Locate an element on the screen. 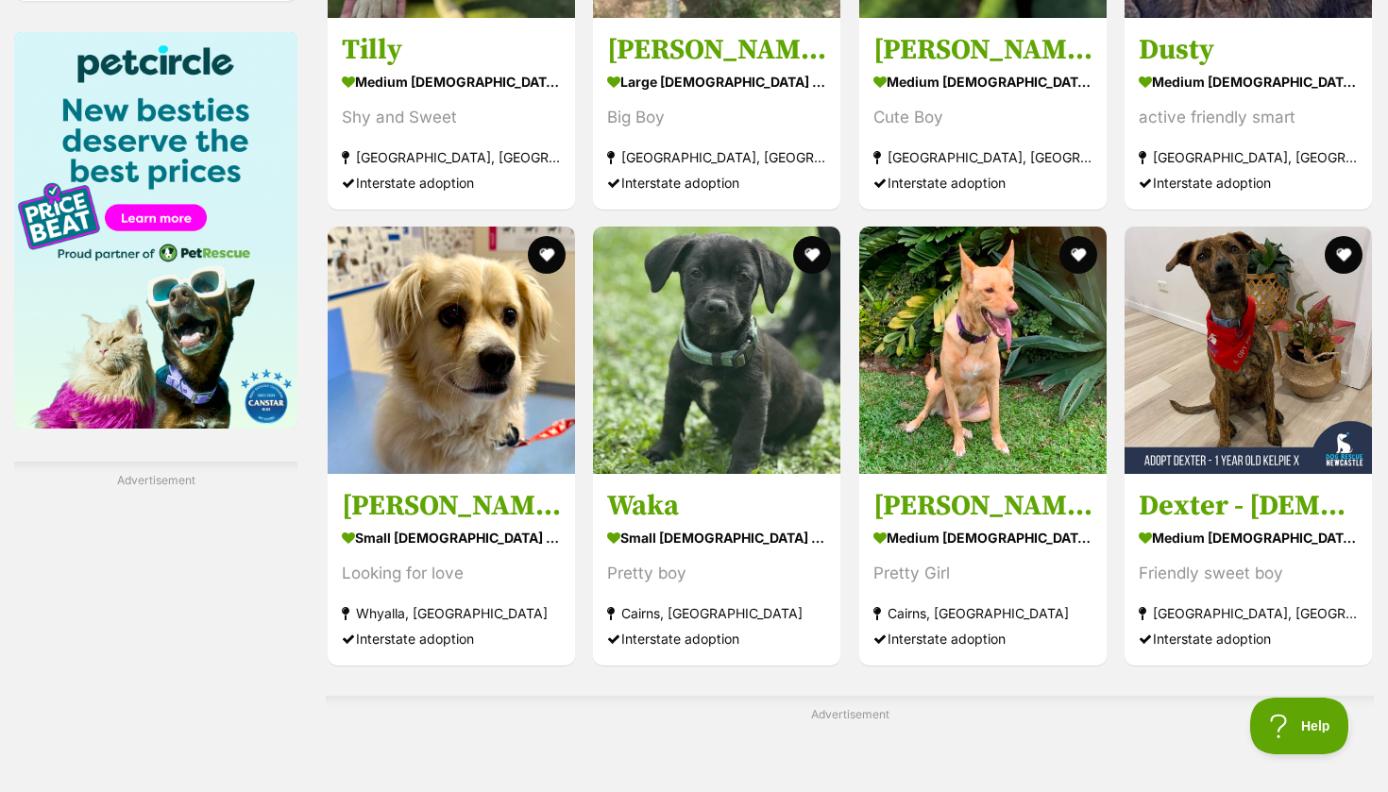  h3: Tilly is located at coordinates (451, 49).